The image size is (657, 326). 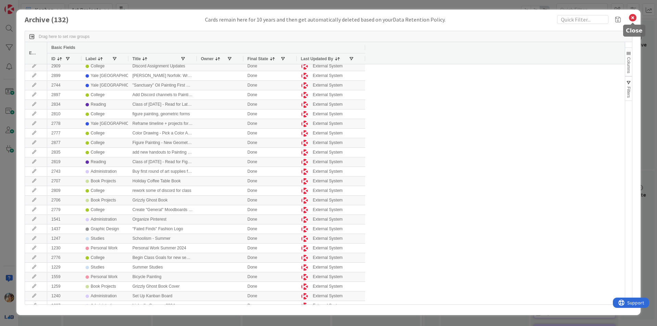 What do you see at coordinates (64, 162) in the screenshot?
I see `div: 2819` at bounding box center [64, 162].